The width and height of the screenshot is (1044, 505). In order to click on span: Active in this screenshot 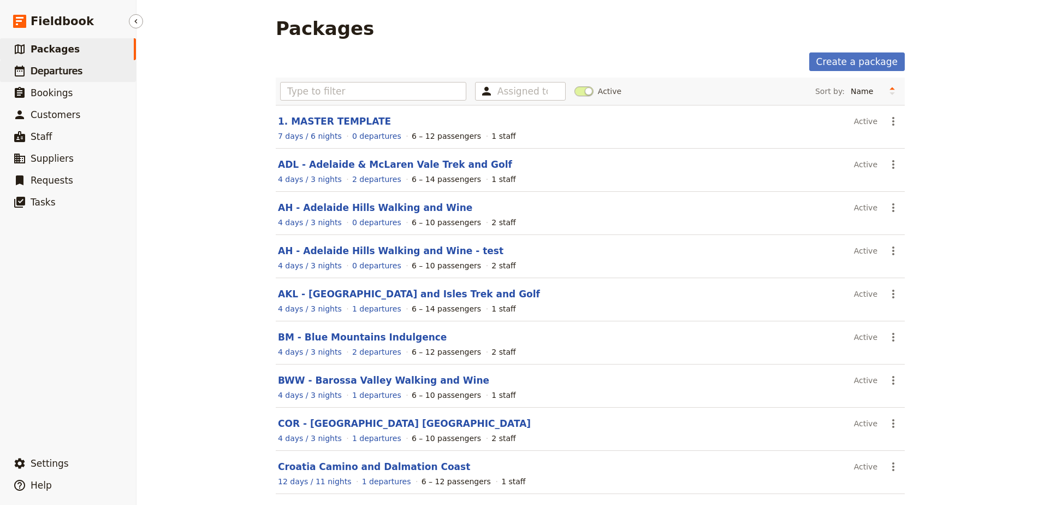, I will do `click(609, 91)`.